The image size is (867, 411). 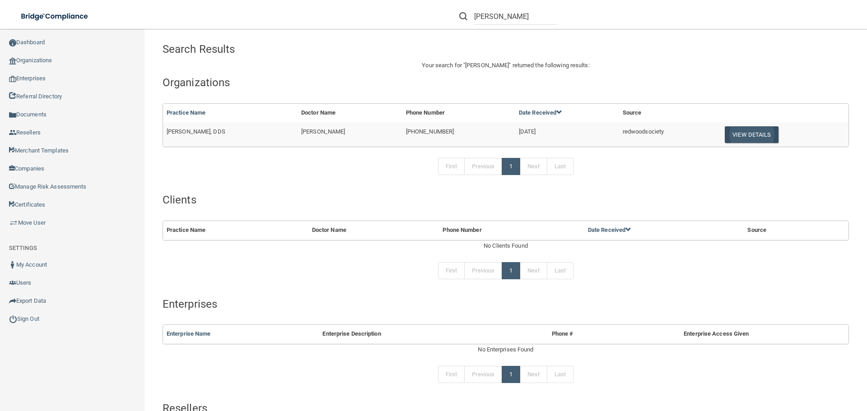 What do you see at coordinates (189, 334) in the screenshot?
I see `a: Enterprise Name` at bounding box center [189, 334].